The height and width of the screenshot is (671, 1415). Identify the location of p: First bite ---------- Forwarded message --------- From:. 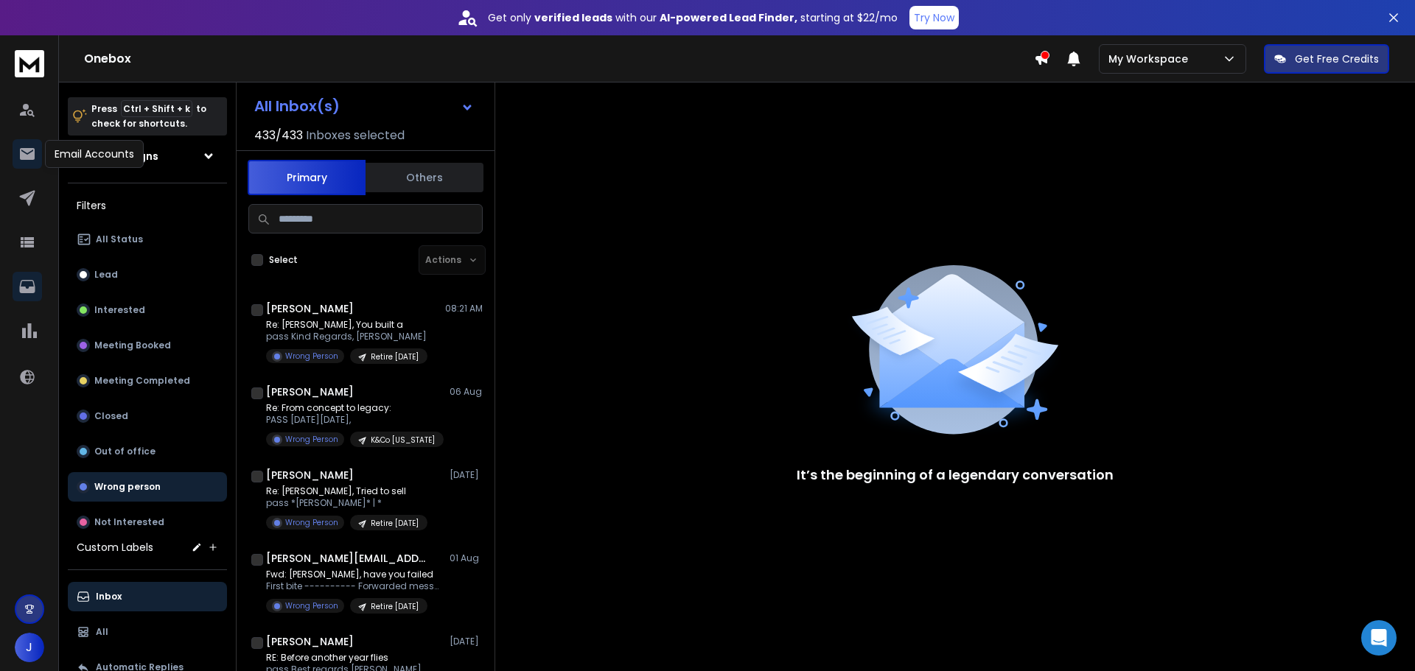
(354, 587).